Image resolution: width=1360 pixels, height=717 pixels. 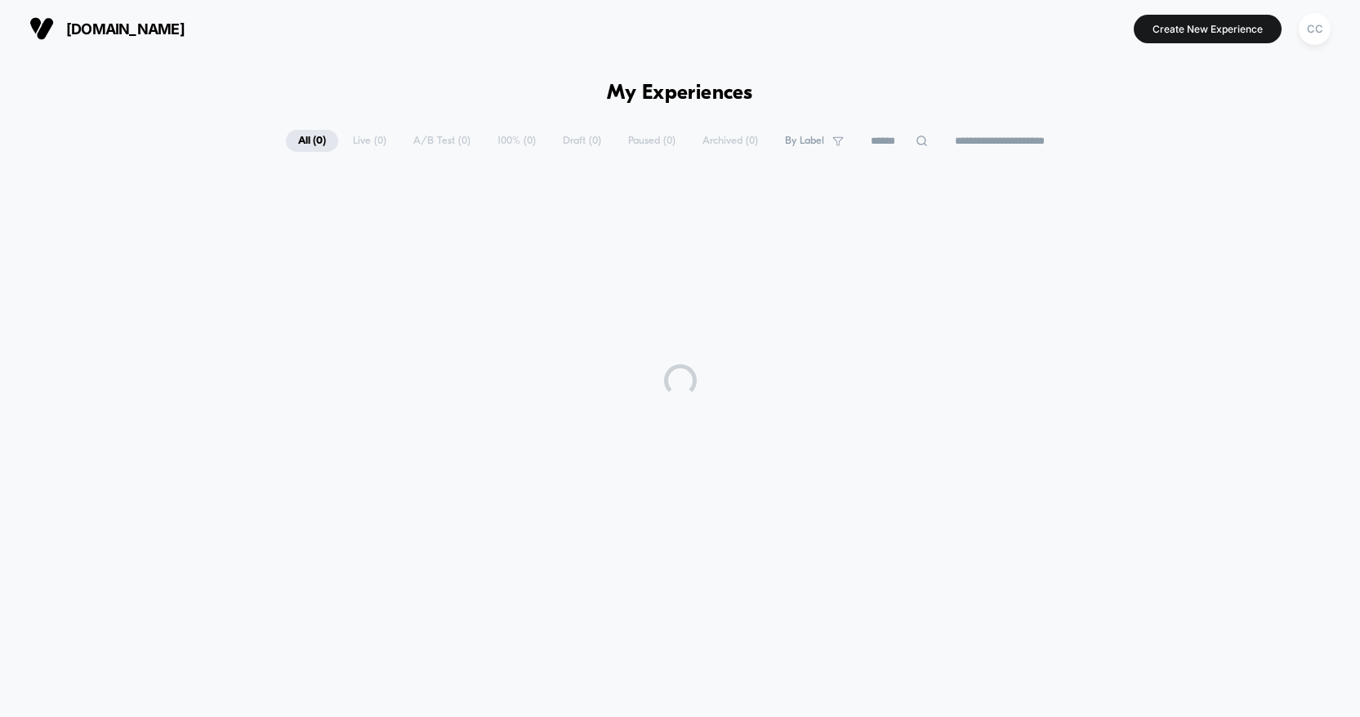 I want to click on div: CC, so click(x=1314, y=29).